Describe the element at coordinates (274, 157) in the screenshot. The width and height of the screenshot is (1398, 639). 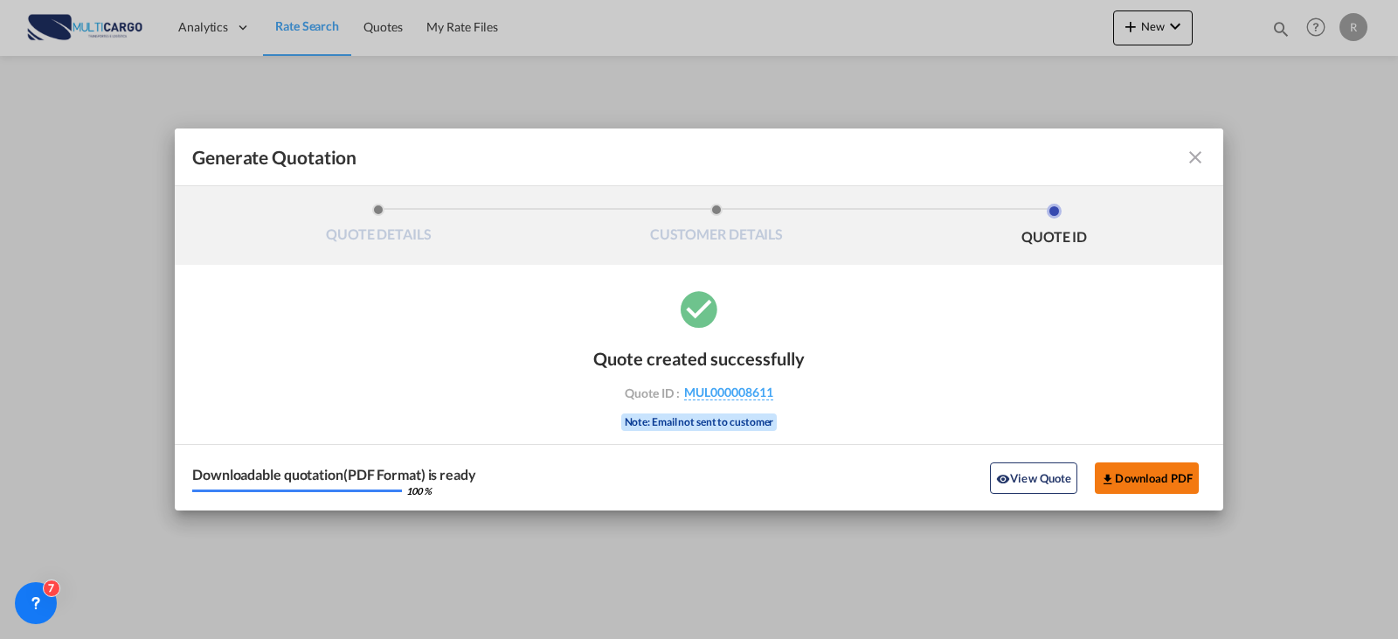
I see `span: Generate Quotation` at that location.